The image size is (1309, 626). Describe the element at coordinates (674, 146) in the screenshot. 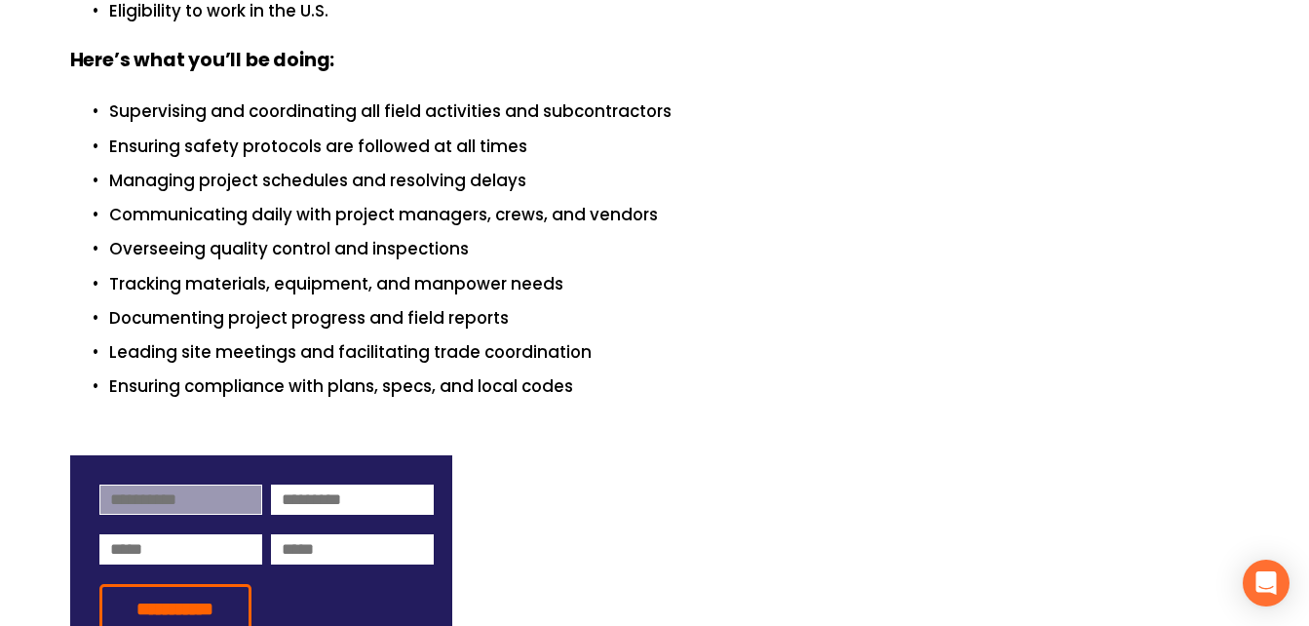

I see `p: Ensuring safety protocols are followed at all times` at that location.